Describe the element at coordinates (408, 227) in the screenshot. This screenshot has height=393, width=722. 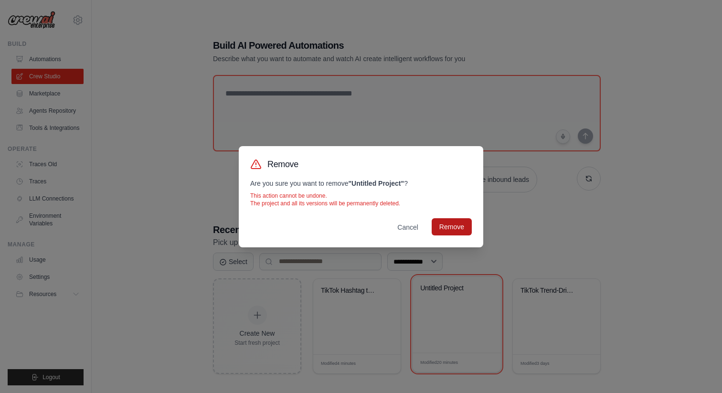
I see `button: Cancel` at that location.